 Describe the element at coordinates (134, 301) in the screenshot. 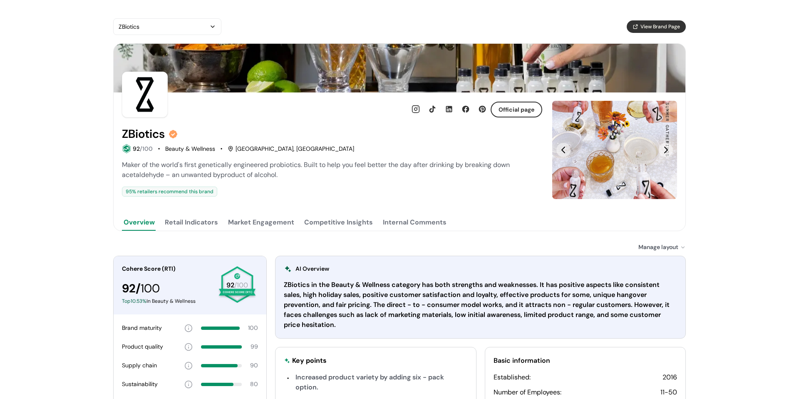

I see `span: Top 10.53 %` at that location.